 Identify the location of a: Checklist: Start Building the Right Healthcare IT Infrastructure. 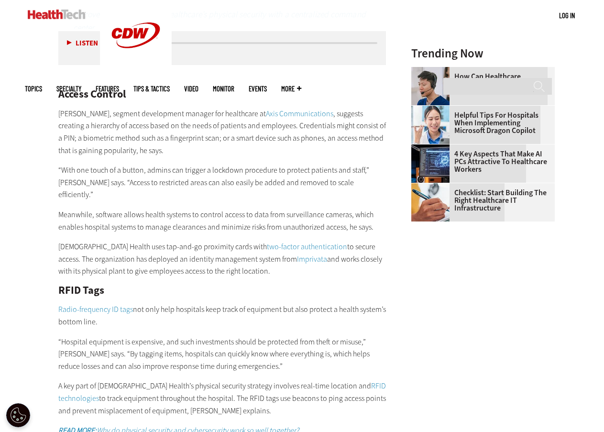
(480, 200).